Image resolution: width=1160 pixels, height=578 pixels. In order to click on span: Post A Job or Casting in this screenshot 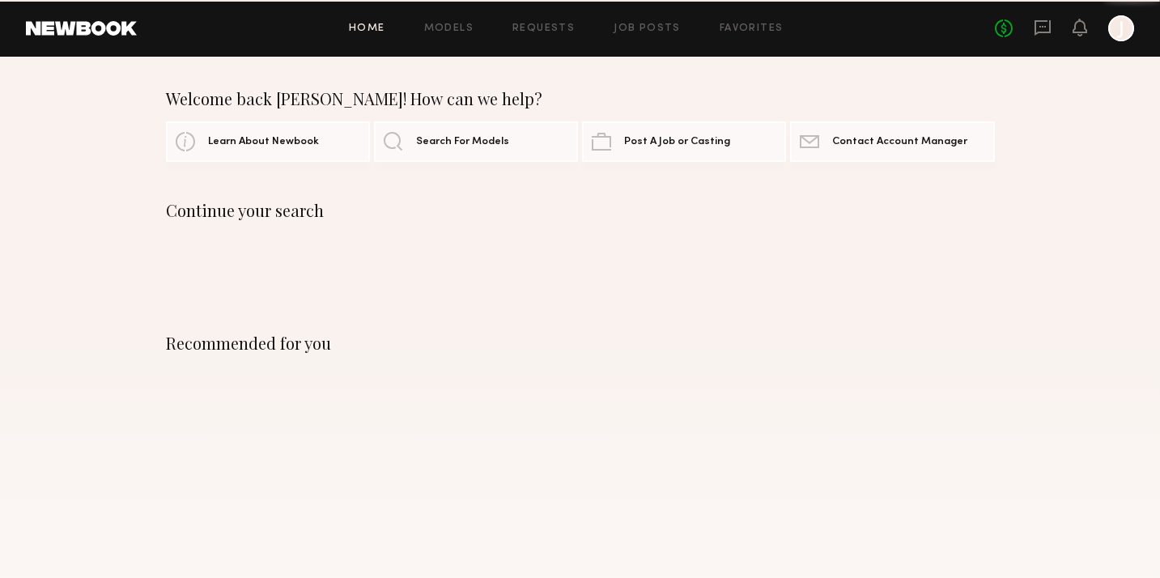, I will do `click(677, 142)`.